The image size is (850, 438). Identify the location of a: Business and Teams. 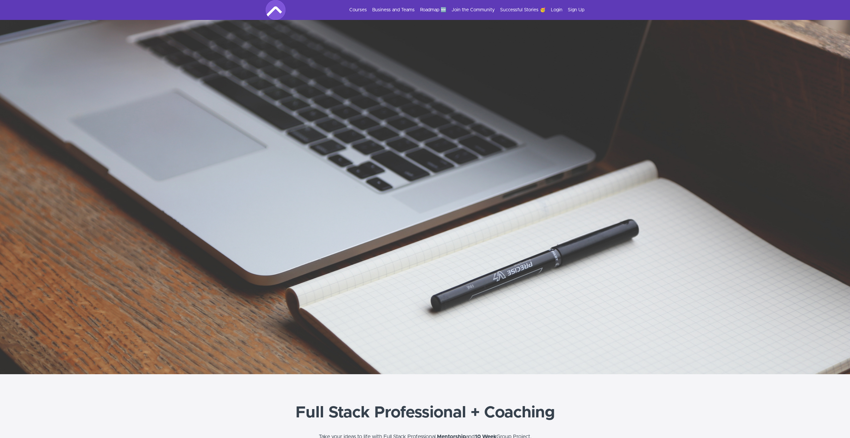
(394, 10).